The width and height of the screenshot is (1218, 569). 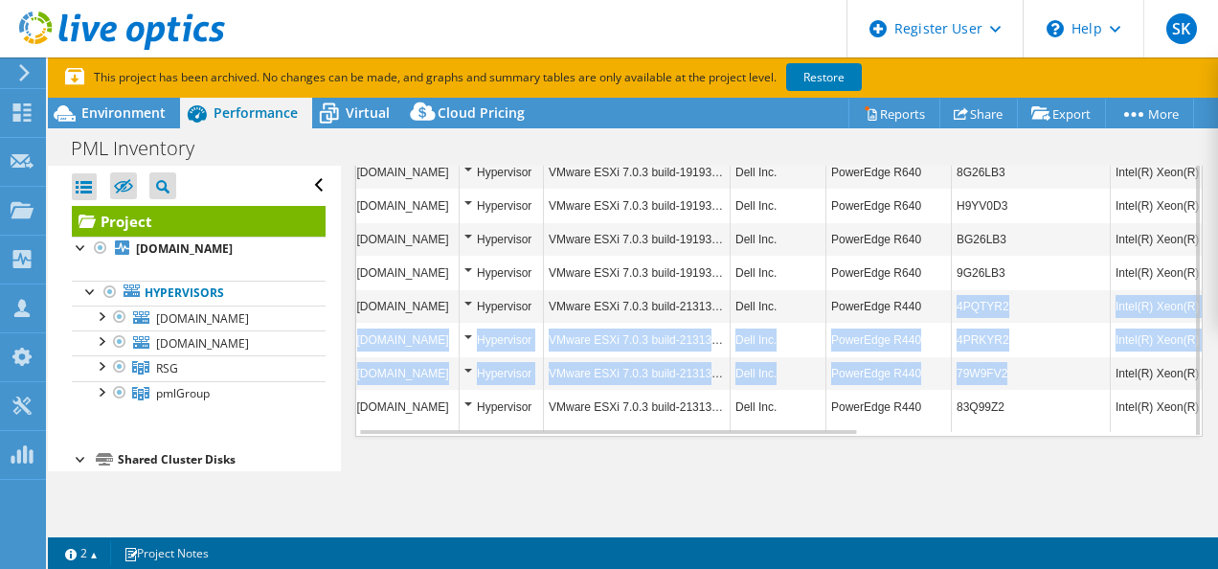 I want to click on td: Column Server Name, Value walleye.npm.ac.uk, so click(x=406, y=406).